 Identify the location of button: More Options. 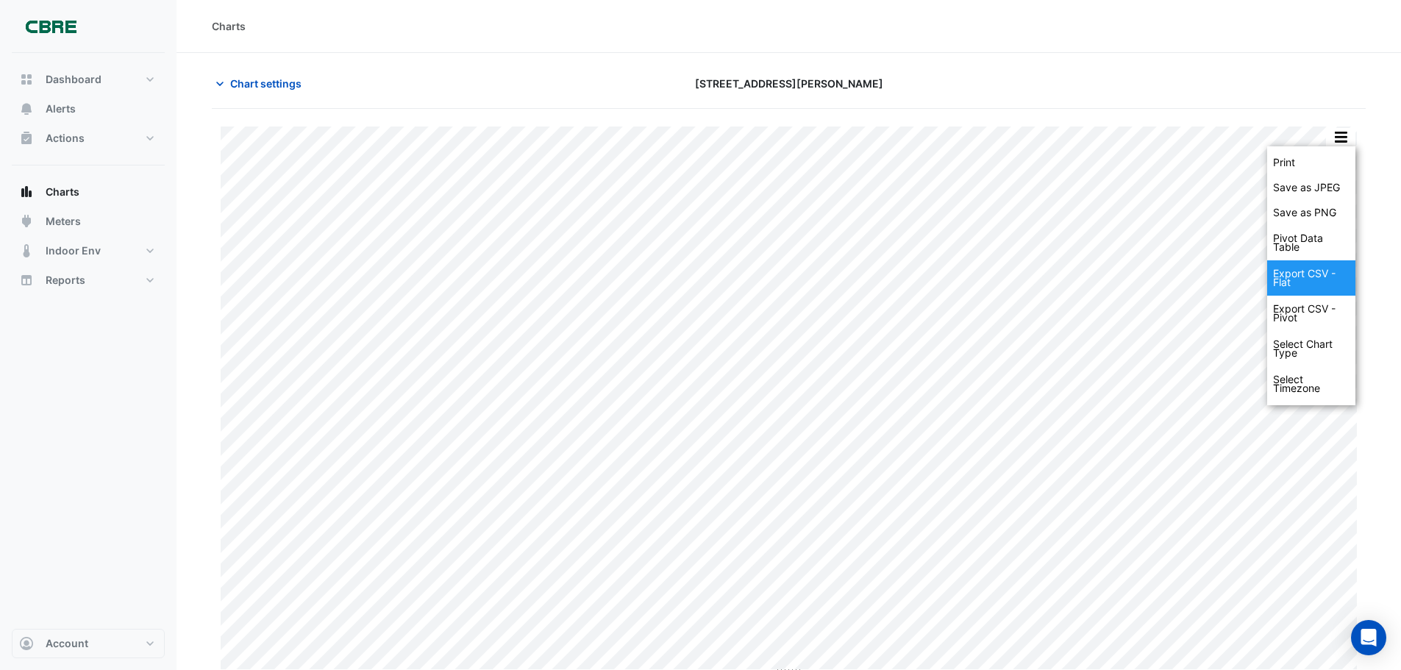
(1341, 137).